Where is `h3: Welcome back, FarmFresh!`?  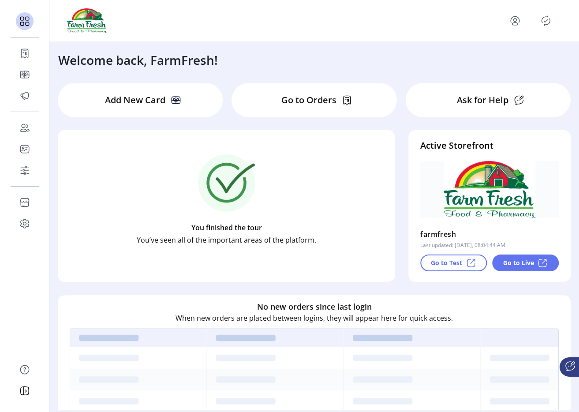 h3: Welcome back, FarmFresh! is located at coordinates (138, 60).